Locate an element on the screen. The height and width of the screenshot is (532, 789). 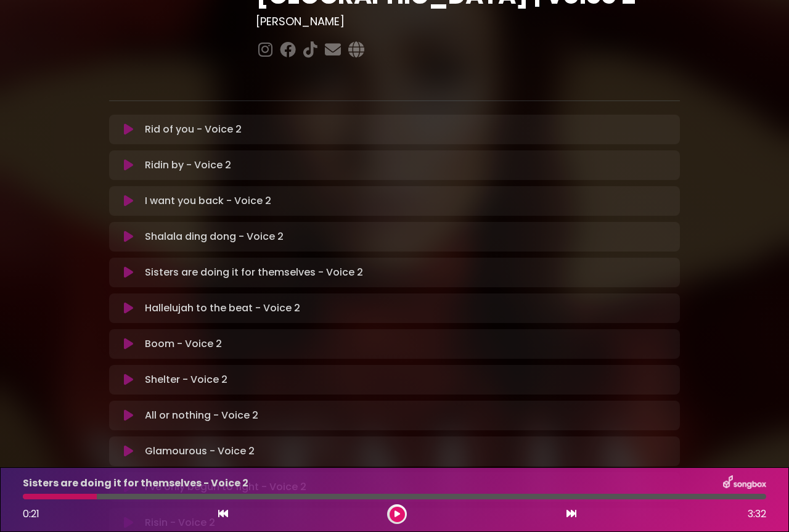
p: Glamourous - Voice 2 is located at coordinates (200, 451).